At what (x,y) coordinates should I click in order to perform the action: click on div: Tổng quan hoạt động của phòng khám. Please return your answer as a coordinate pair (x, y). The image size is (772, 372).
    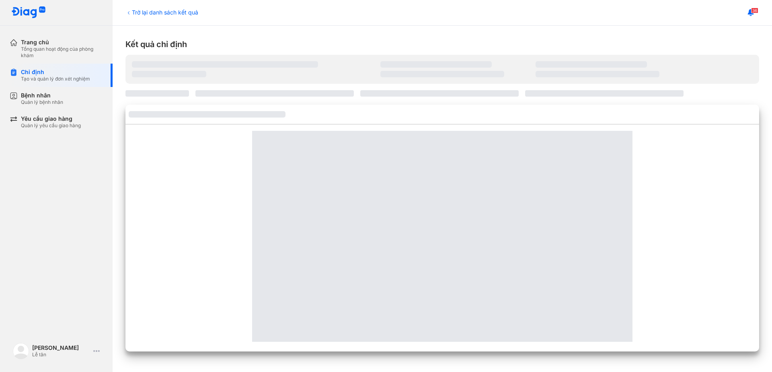
    Looking at the image, I should click on (62, 52).